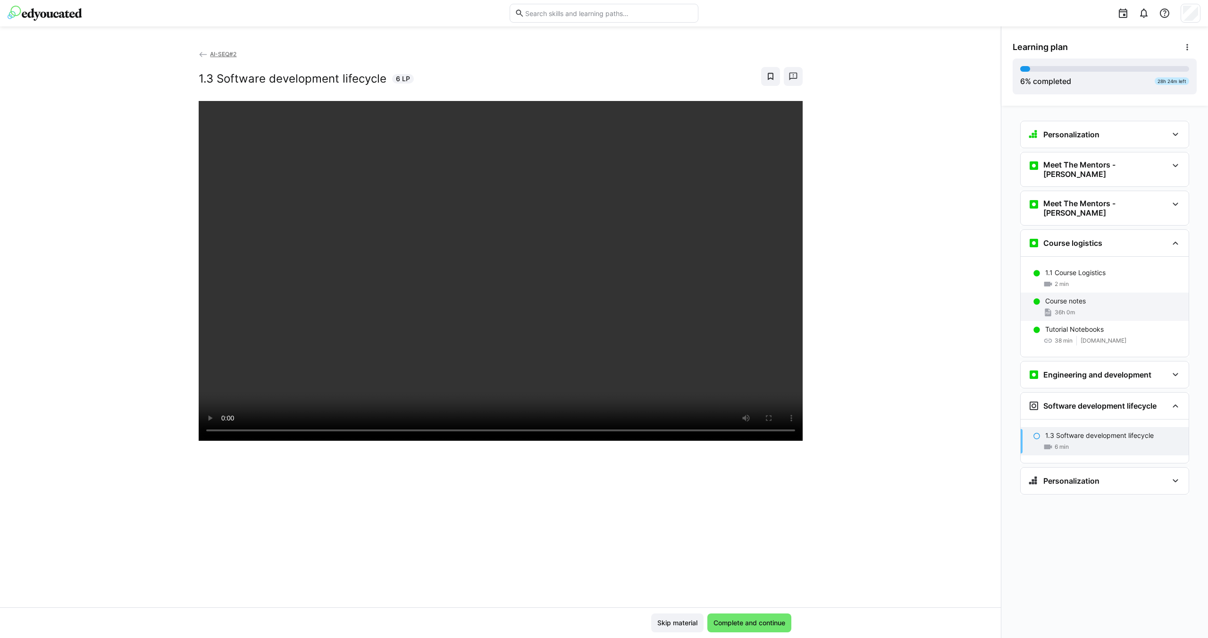 The height and width of the screenshot is (638, 1208). Describe the element at coordinates (1074, 329) in the screenshot. I see `p: Tutorial Notebooks` at that location.